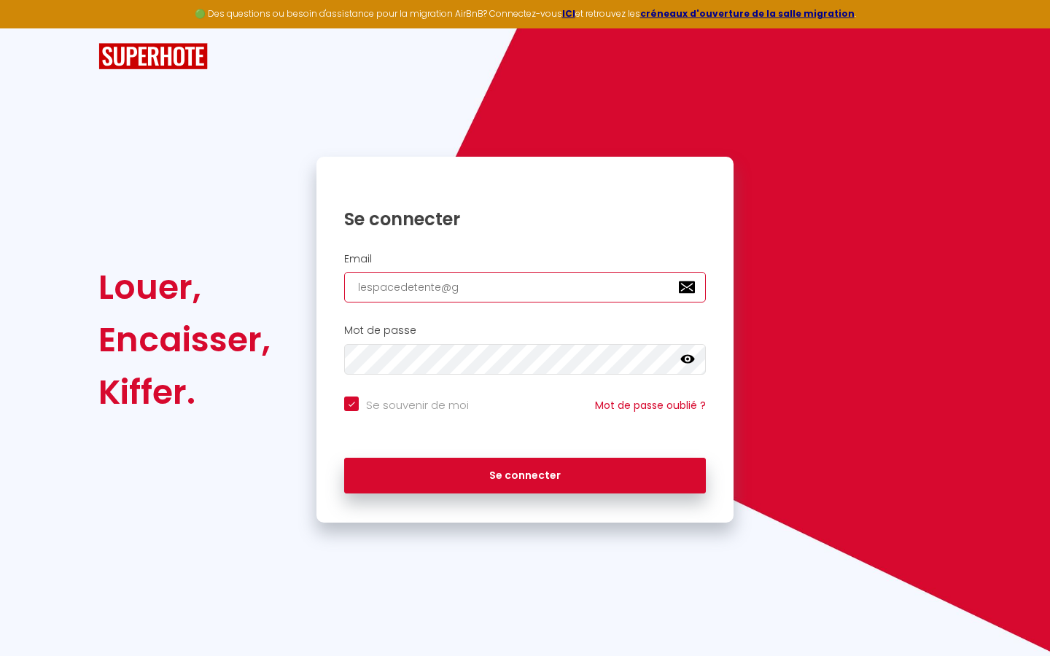  Describe the element at coordinates (185, 392) in the screenshot. I see `div: Kiffer.` at that location.